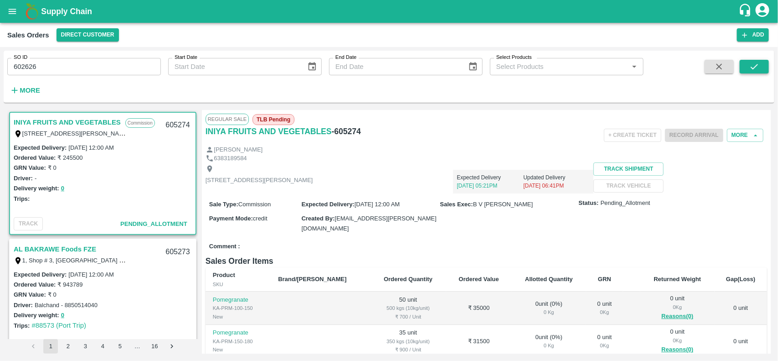 This screenshot has width=778, height=361. What do you see at coordinates (70, 157) in the screenshot?
I see `label: ₹ 245500` at bounding box center [70, 157].